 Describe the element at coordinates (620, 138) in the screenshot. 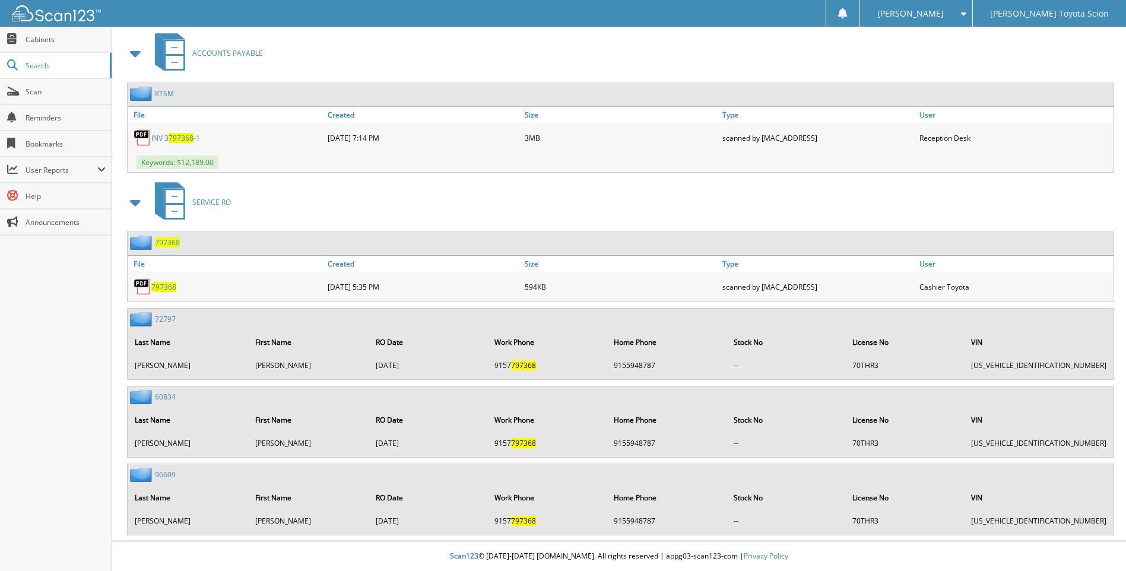

I see `div: 3MB` at that location.